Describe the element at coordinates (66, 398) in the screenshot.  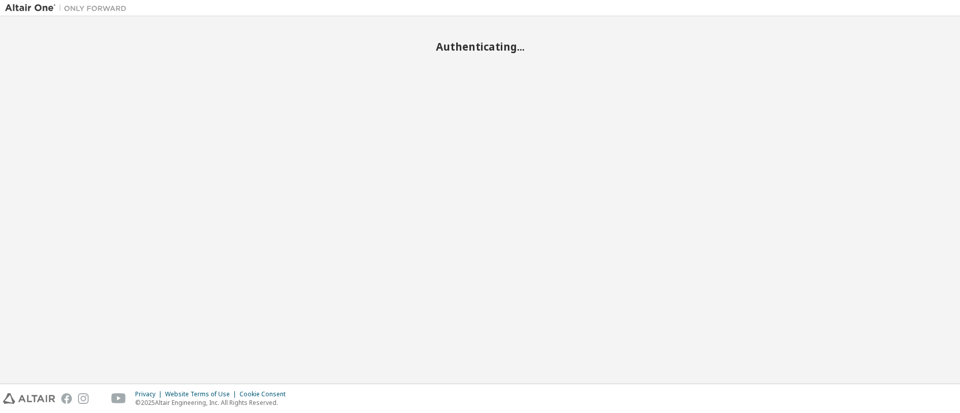
I see `img: facebook.svg` at that location.